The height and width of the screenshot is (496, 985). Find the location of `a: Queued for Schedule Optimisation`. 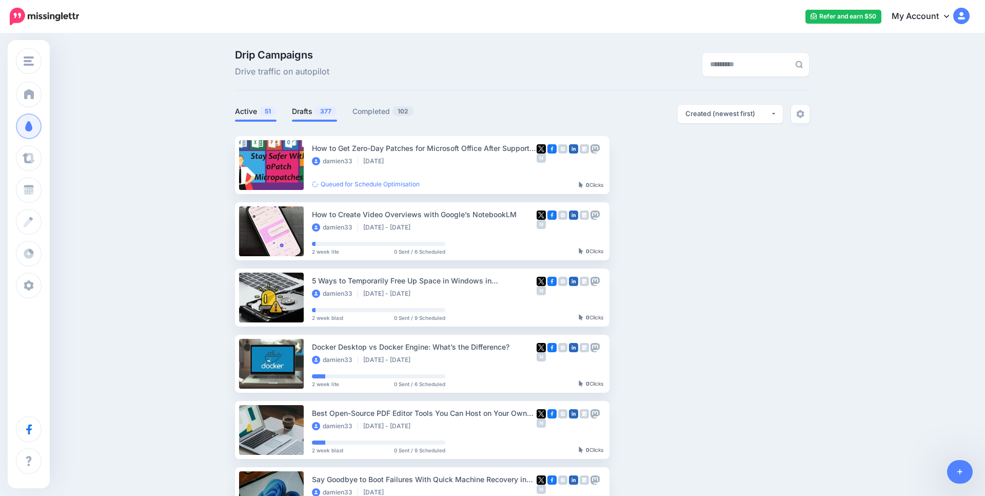

a: Queued for Schedule Optimisation is located at coordinates (366, 184).